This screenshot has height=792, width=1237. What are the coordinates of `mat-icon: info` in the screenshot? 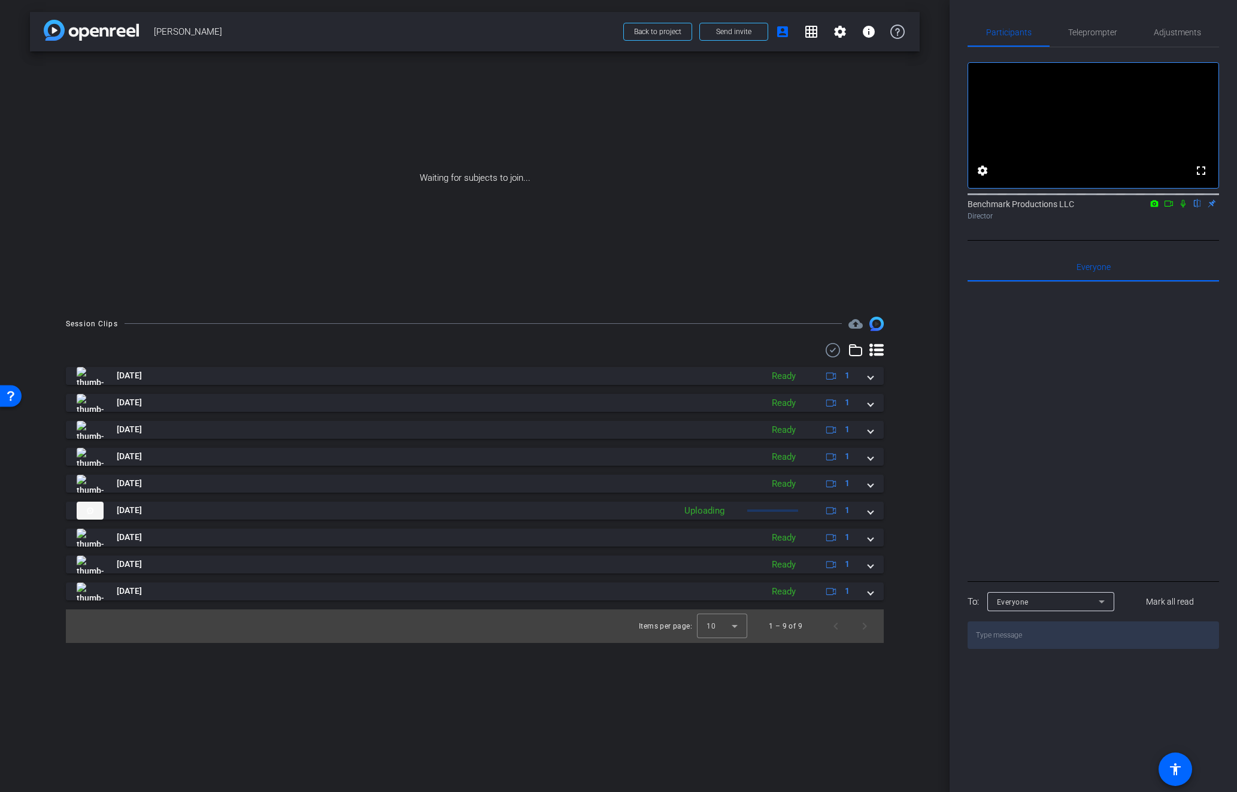 It's located at (869, 32).